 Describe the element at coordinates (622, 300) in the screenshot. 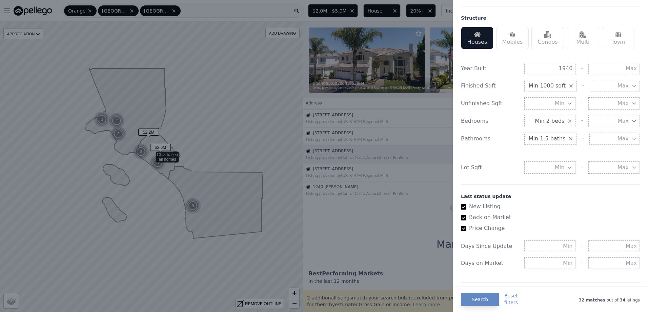

I see `span: 34` at that location.